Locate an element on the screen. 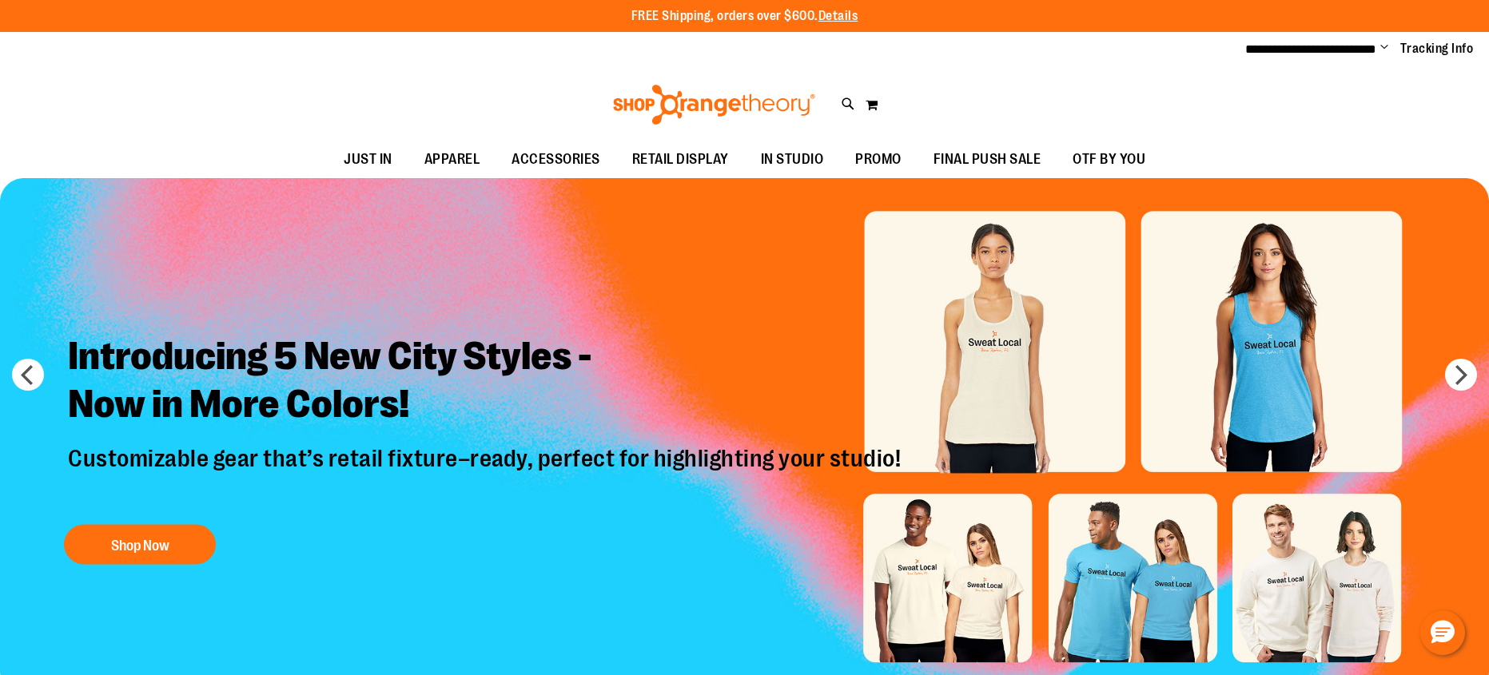 This screenshot has height=675, width=1489. button: Shop Now is located at coordinates (140, 545).